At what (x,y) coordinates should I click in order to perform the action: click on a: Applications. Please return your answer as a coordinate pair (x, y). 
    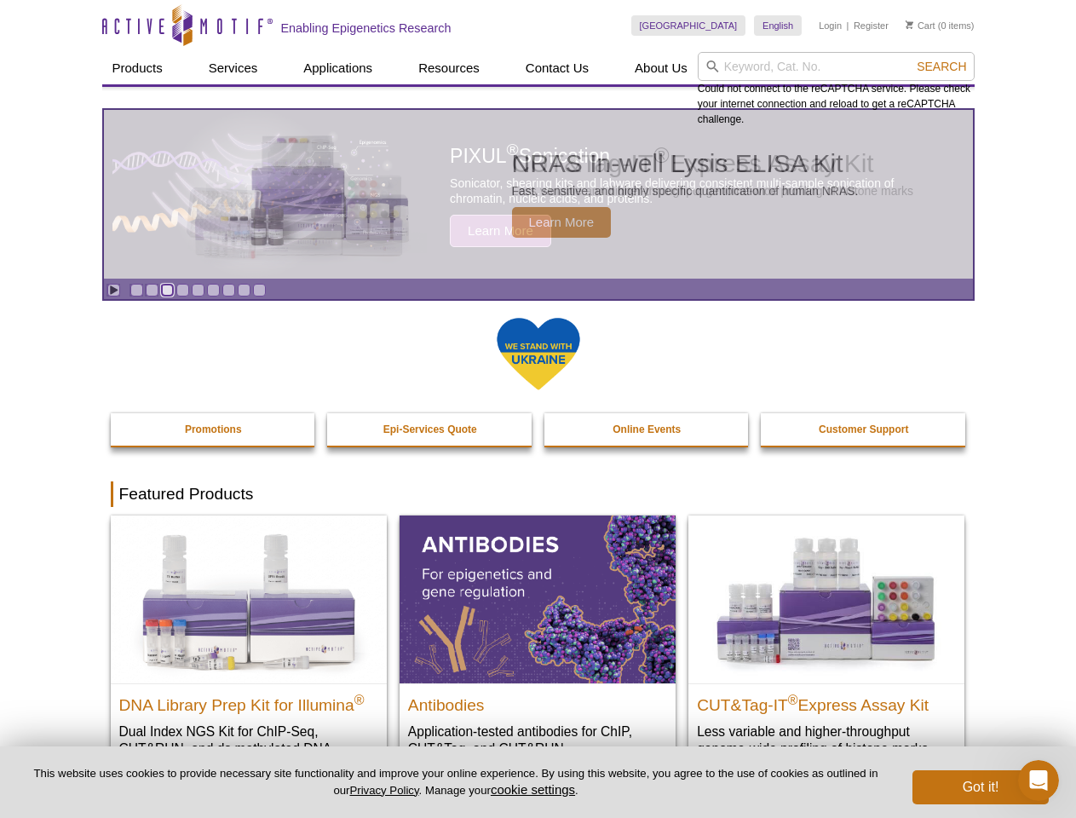
    Looking at the image, I should click on (337, 68).